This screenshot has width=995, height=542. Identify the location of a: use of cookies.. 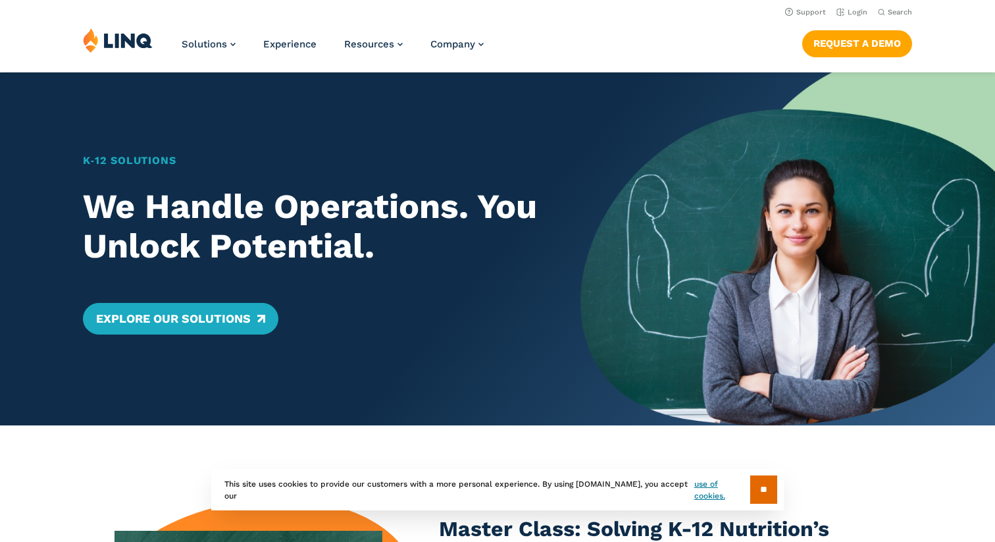
(722, 490).